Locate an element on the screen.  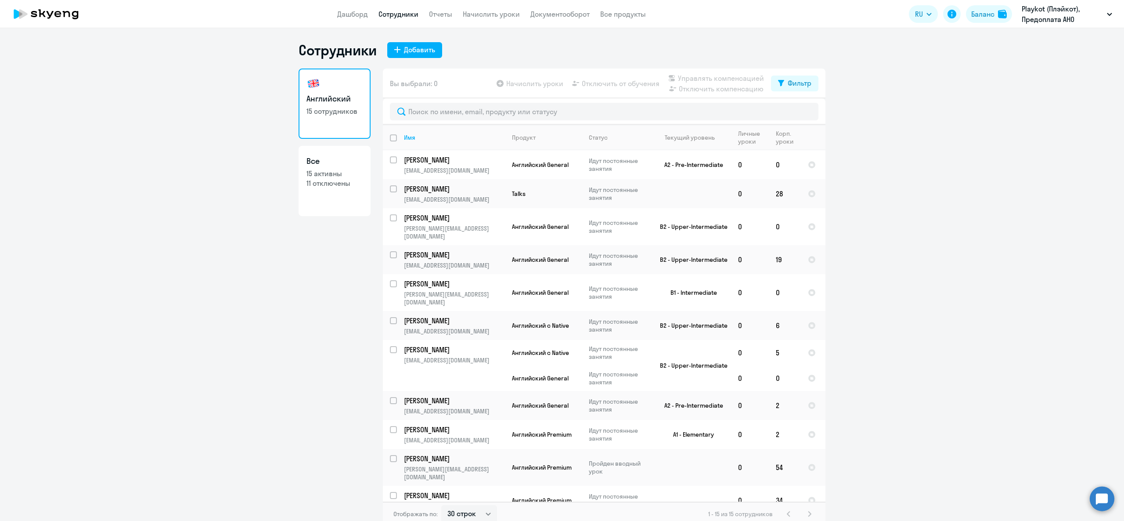
a: Все15 активны11 отключены is located at coordinates (335, 181).